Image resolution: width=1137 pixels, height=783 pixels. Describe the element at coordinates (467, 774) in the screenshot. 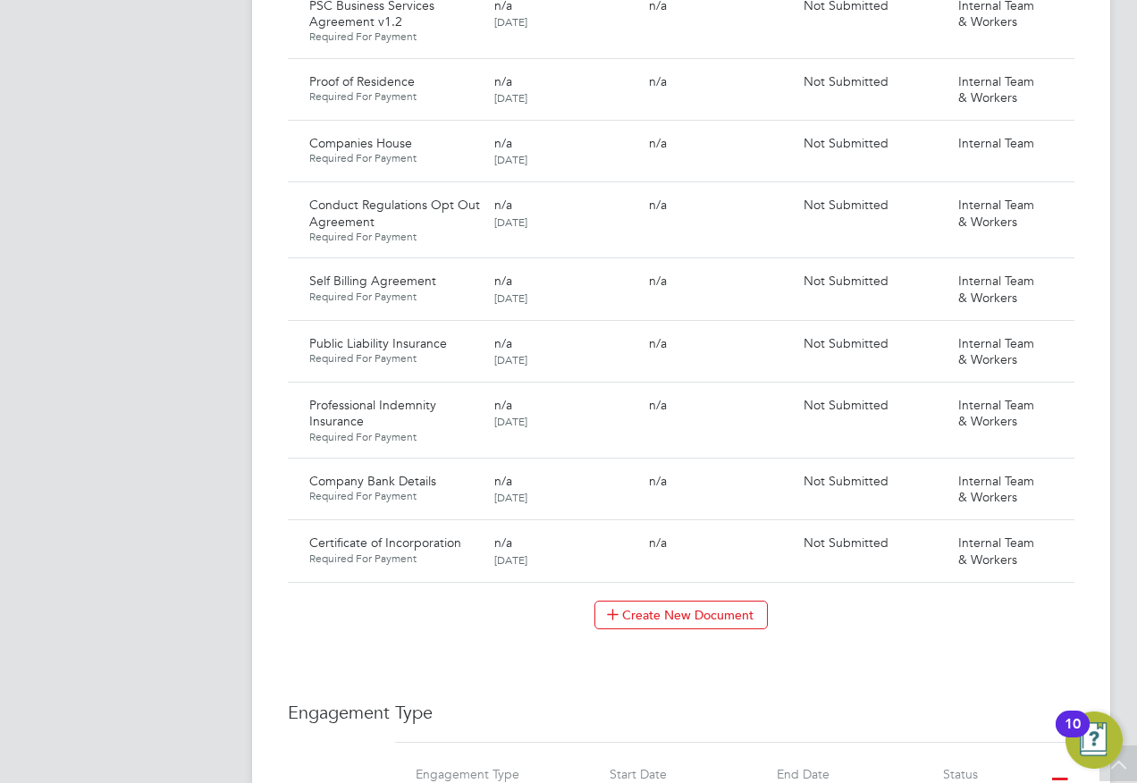

I see `label: Engagement Type` at that location.